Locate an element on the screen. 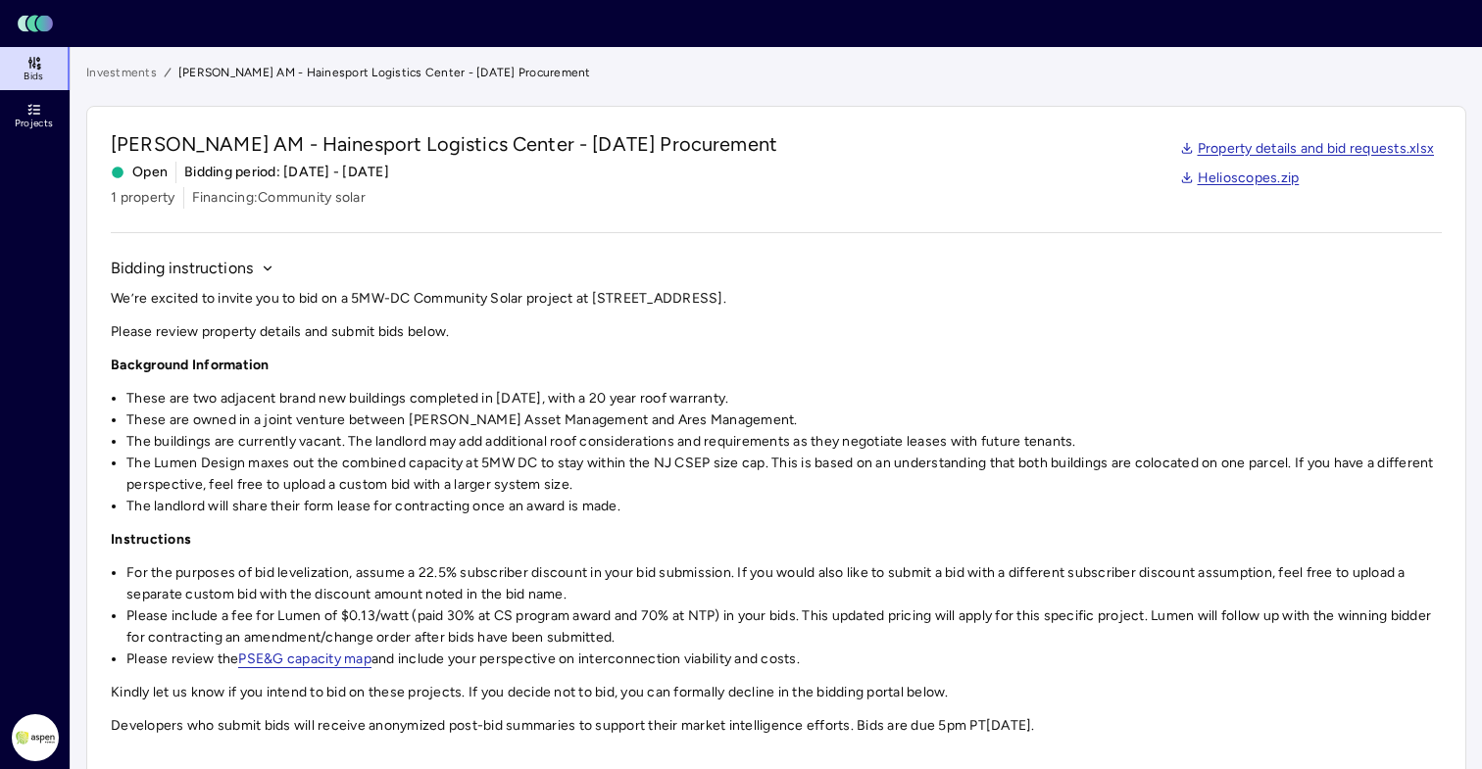  a: Investments is located at coordinates (122, 73).